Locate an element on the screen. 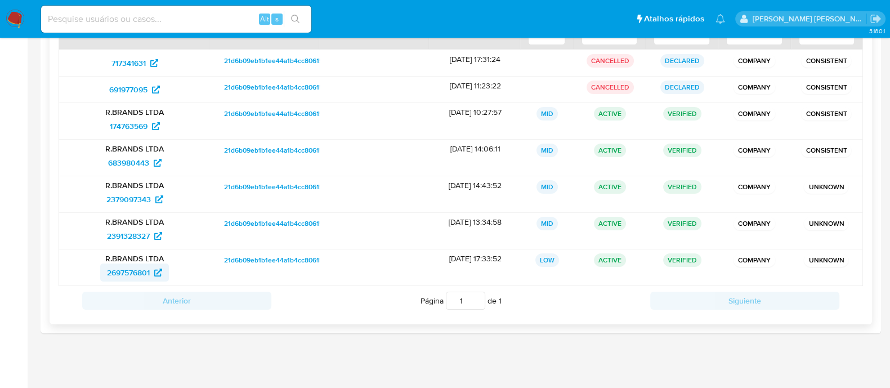  a: Sair is located at coordinates (876, 19).